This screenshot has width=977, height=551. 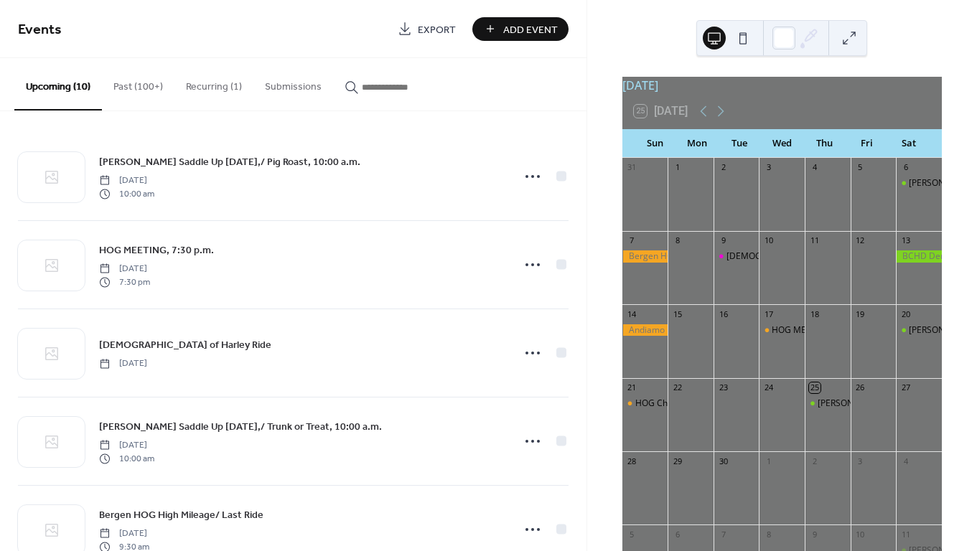 What do you see at coordinates (436, 29) in the screenshot?
I see `span: Export` at bounding box center [436, 29].